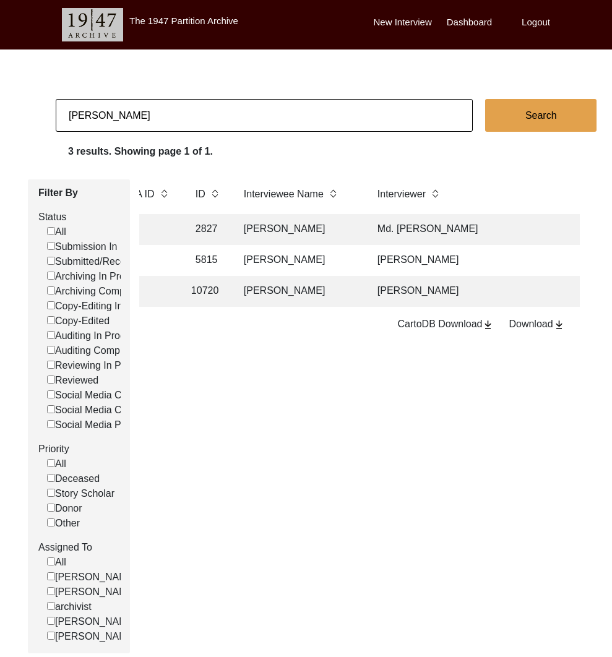  Describe the element at coordinates (142, 194) in the screenshot. I see `label: PA ID` at that location.